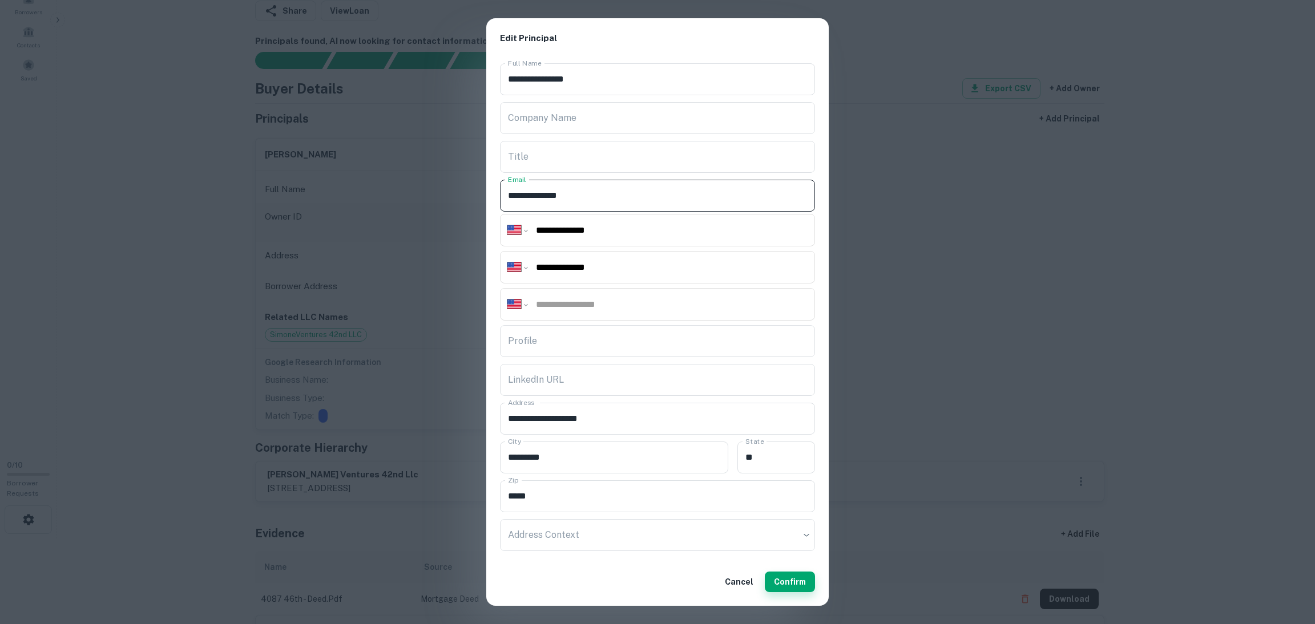  What do you see at coordinates (517, 179) in the screenshot?
I see `label: Email` at bounding box center [517, 179].